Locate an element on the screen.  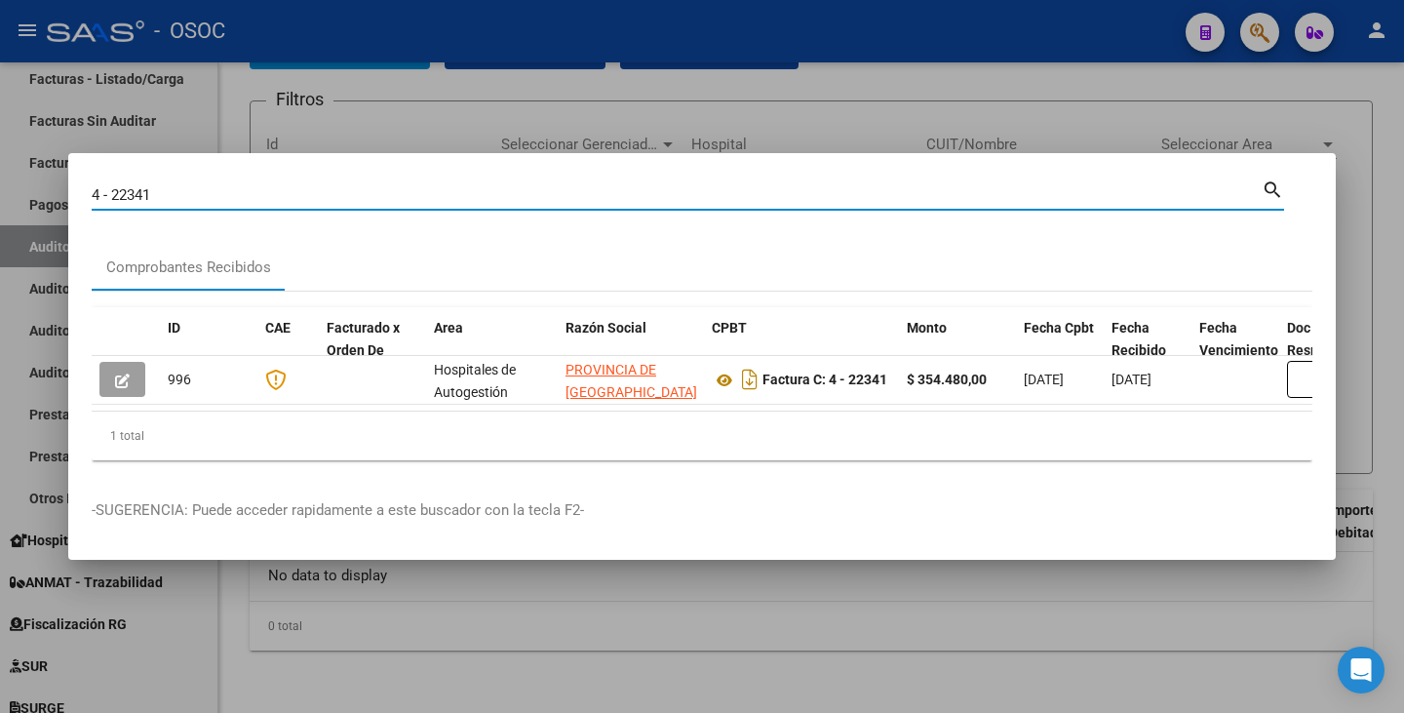
span: Fecha Recibido is located at coordinates (1139, 338).